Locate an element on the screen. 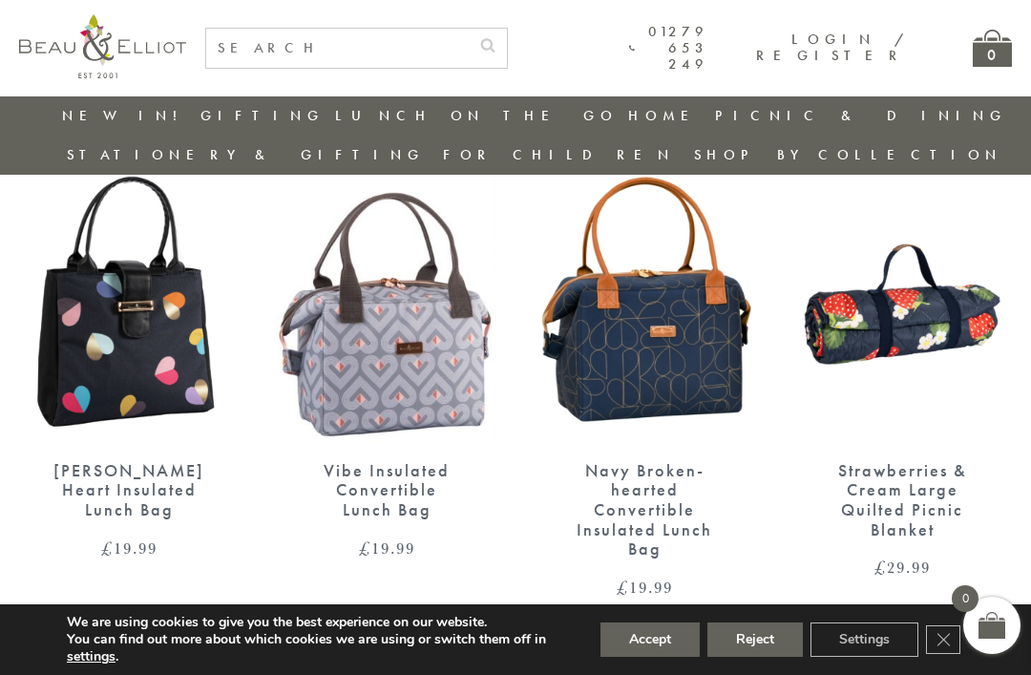 This screenshot has height=675, width=1031. a: Home is located at coordinates (666, 116).